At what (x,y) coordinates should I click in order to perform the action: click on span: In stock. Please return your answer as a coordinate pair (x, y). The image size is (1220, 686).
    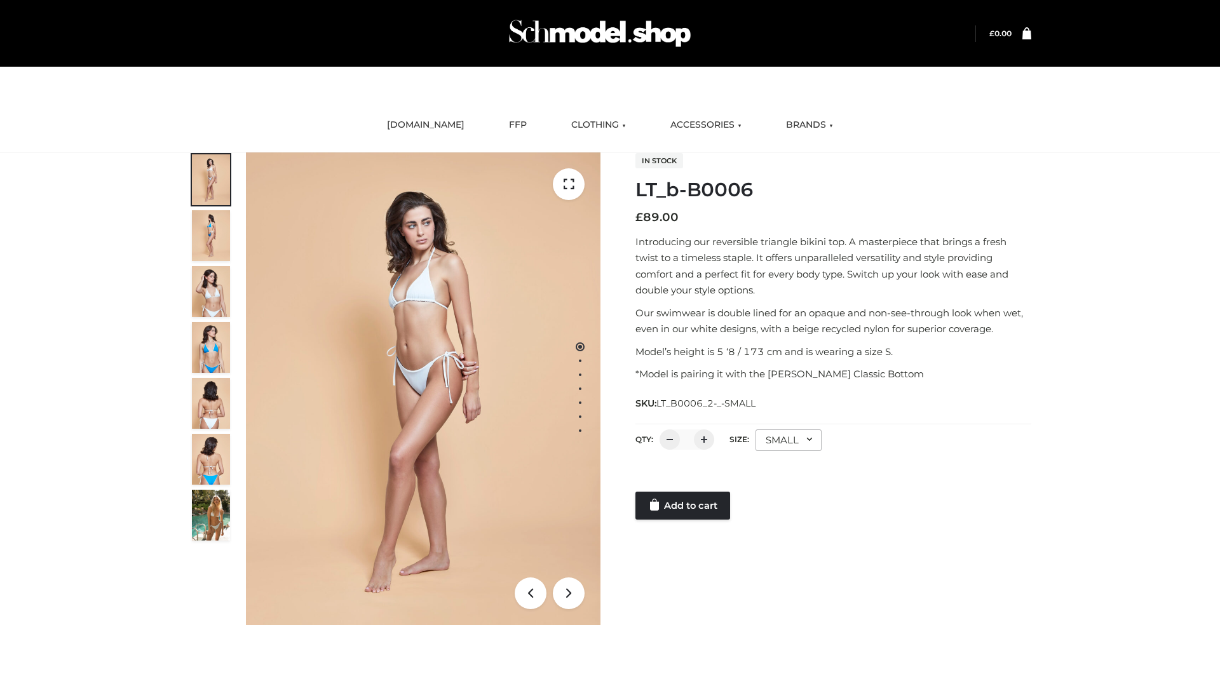
    Looking at the image, I should click on (659, 161).